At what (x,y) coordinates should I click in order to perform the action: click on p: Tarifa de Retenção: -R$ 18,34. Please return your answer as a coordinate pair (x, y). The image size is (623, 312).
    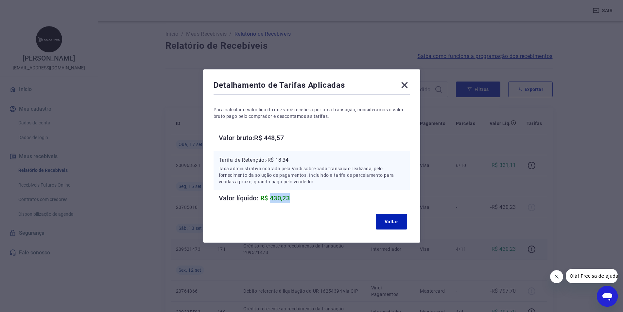
    Looking at the image, I should click on (312, 160).